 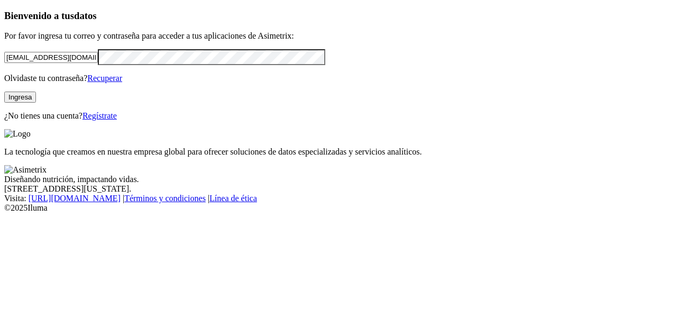 I want to click on h3: Bienvenido a tus, so click(x=339, y=16).